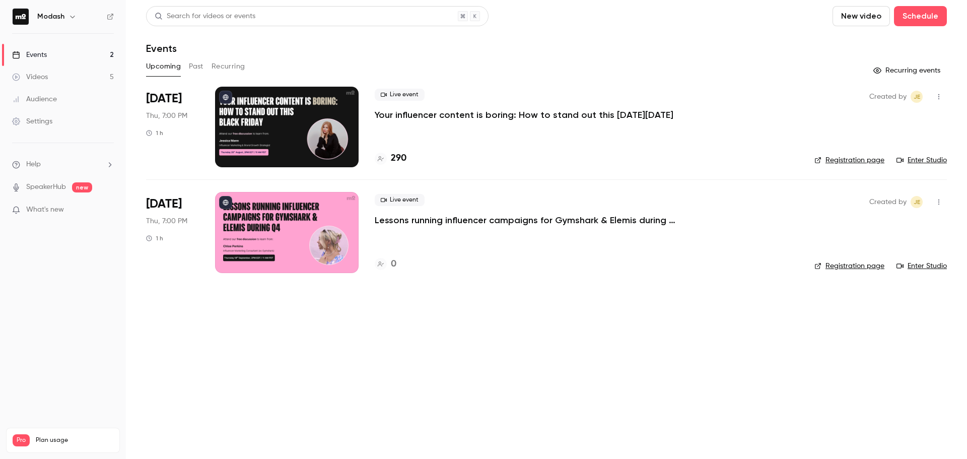 Image resolution: width=967 pixels, height=459 pixels. Describe the element at coordinates (205, 16) in the screenshot. I see `div: Search for videos or events` at that location.